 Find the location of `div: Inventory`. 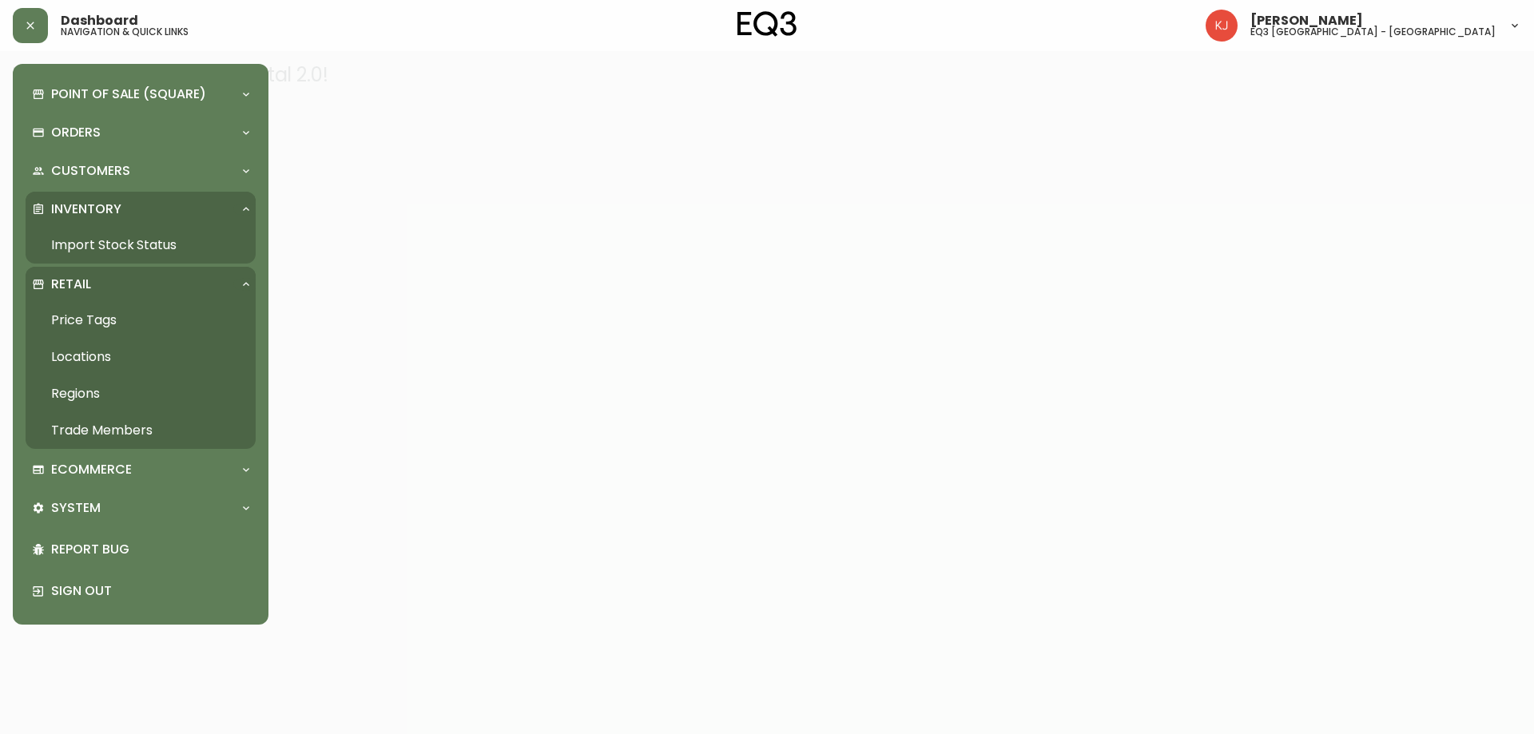

div: Inventory is located at coordinates (141, 209).